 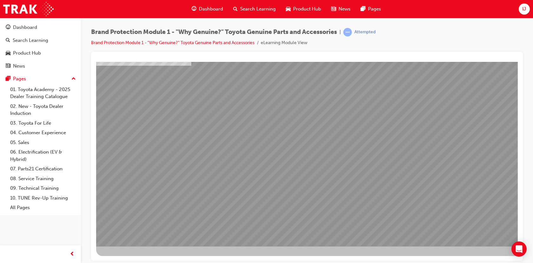 What do you see at coordinates (341, 9) in the screenshot?
I see `a: news-iconNews` at bounding box center [341, 9].